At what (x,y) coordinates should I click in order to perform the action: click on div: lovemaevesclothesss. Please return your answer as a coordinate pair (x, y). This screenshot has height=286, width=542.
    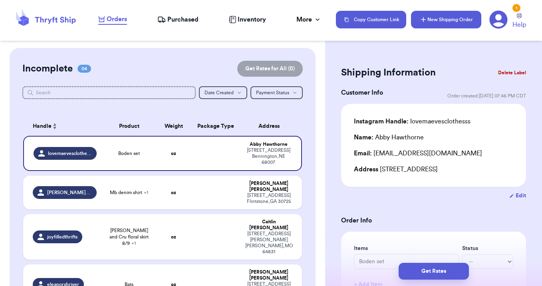
    Looking at the image, I should click on (412, 121).